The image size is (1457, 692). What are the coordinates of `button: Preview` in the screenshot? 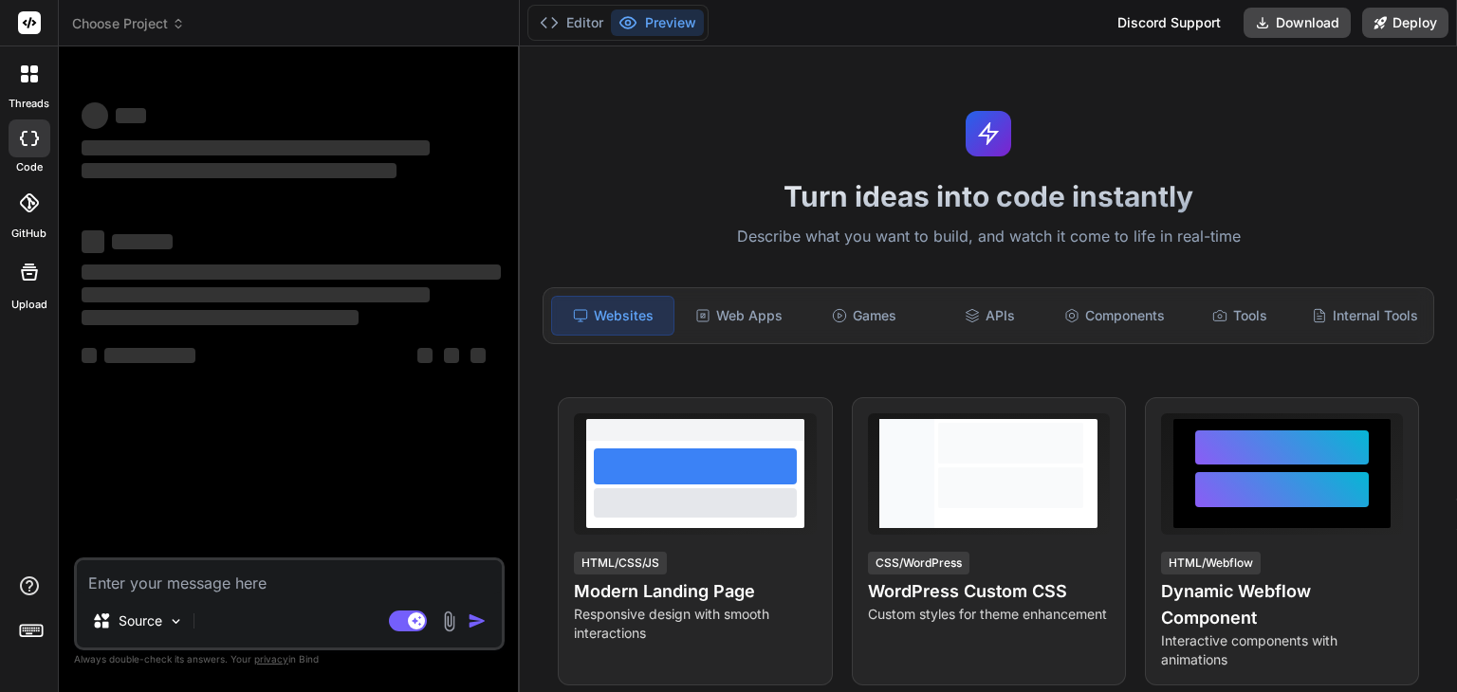 It's located at (657, 23).